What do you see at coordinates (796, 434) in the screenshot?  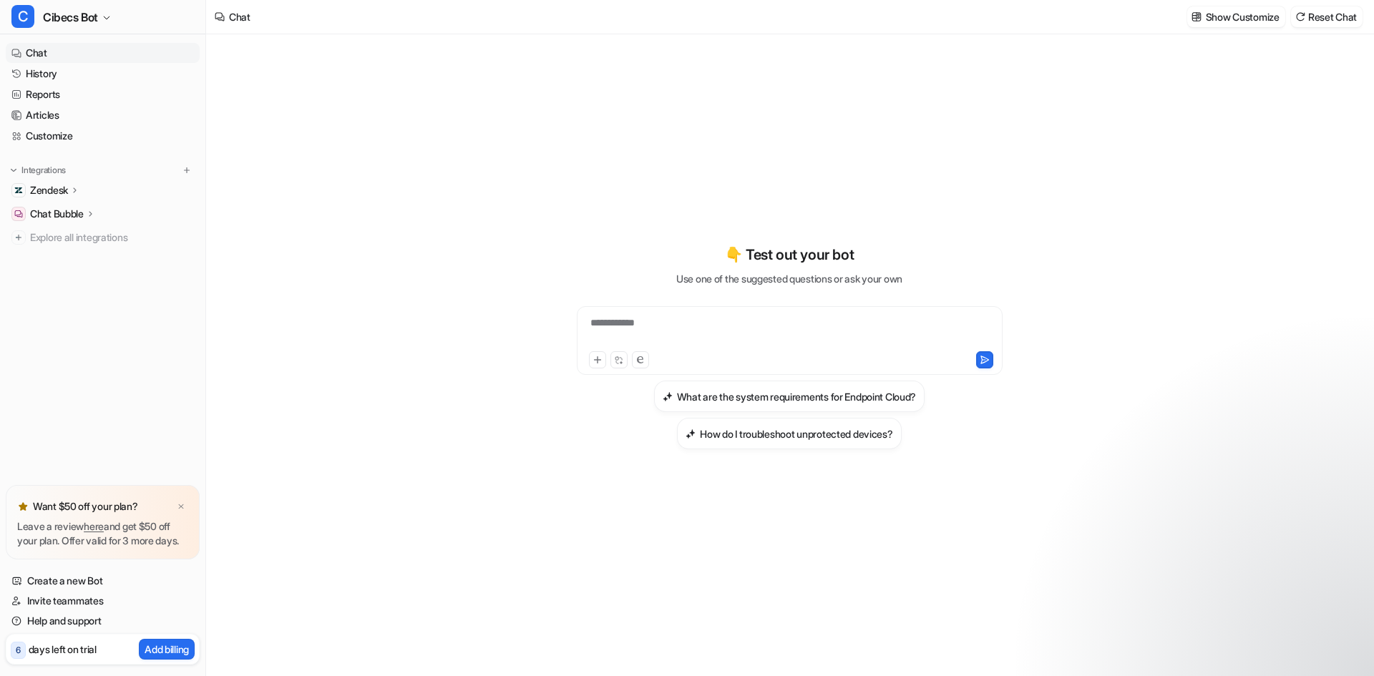 I see `h3: How do I troubleshoot unprotected devices?` at bounding box center [796, 434].